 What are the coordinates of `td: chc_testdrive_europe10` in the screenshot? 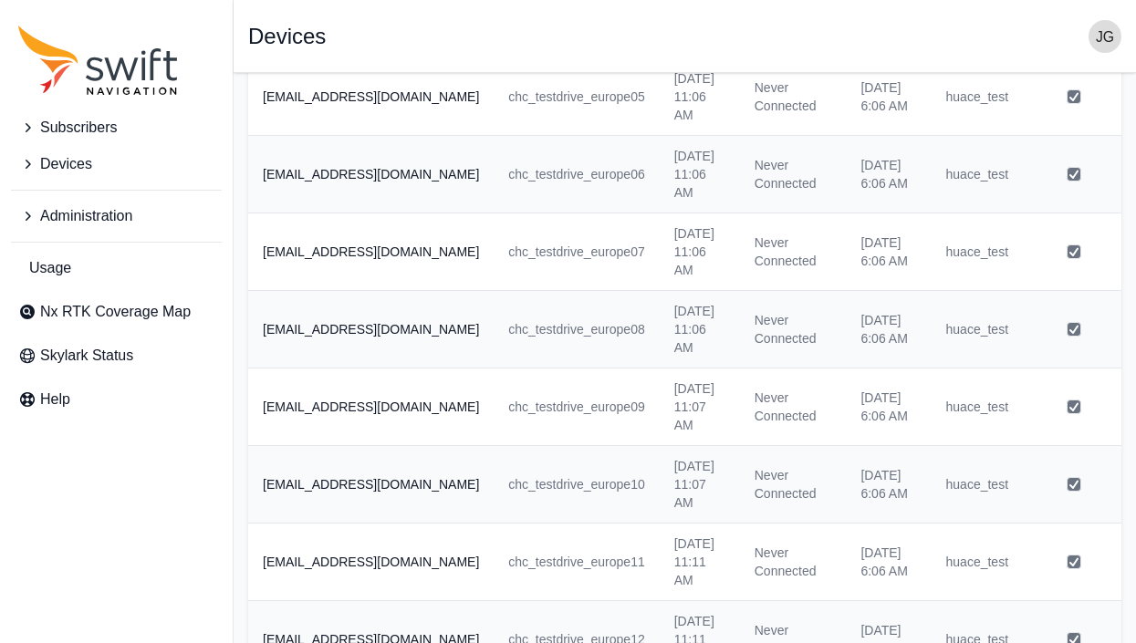 It's located at (576, 484).